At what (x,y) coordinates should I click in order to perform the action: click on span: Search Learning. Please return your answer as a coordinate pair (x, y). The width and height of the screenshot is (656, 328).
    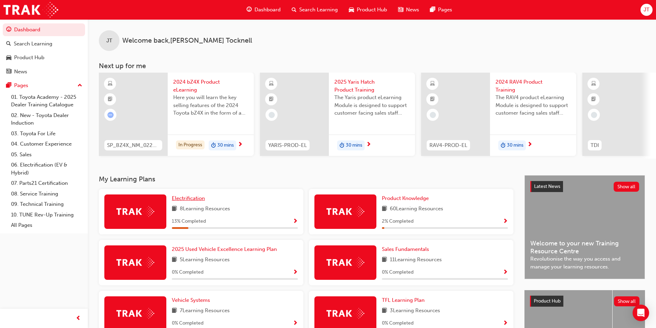
    Looking at the image, I should click on (318, 10).